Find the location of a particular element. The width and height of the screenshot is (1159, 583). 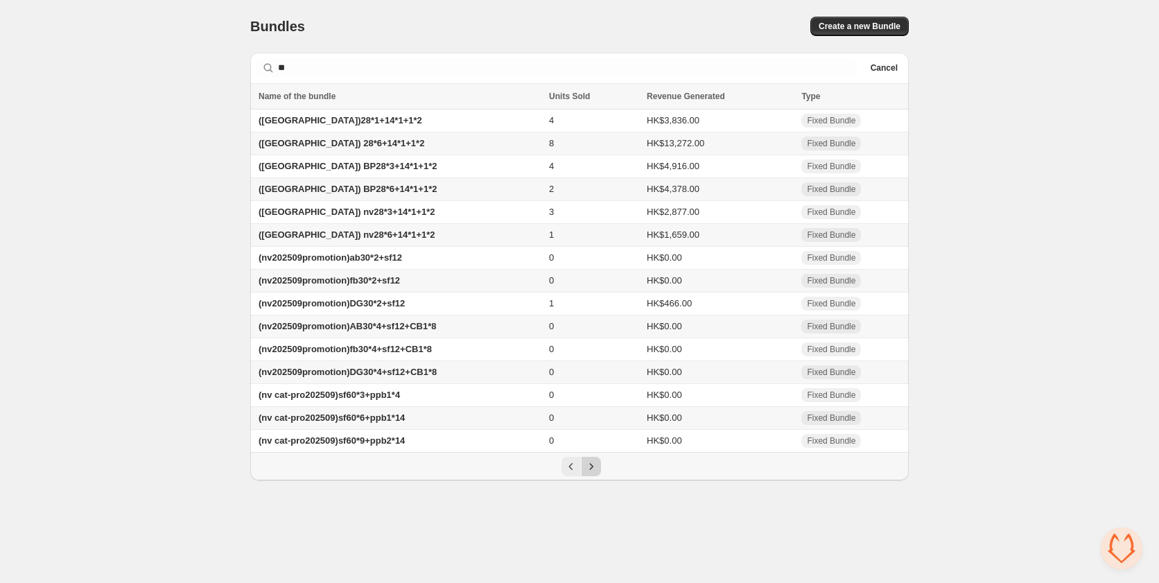

div: Name of the bundle is located at coordinates (399, 96).